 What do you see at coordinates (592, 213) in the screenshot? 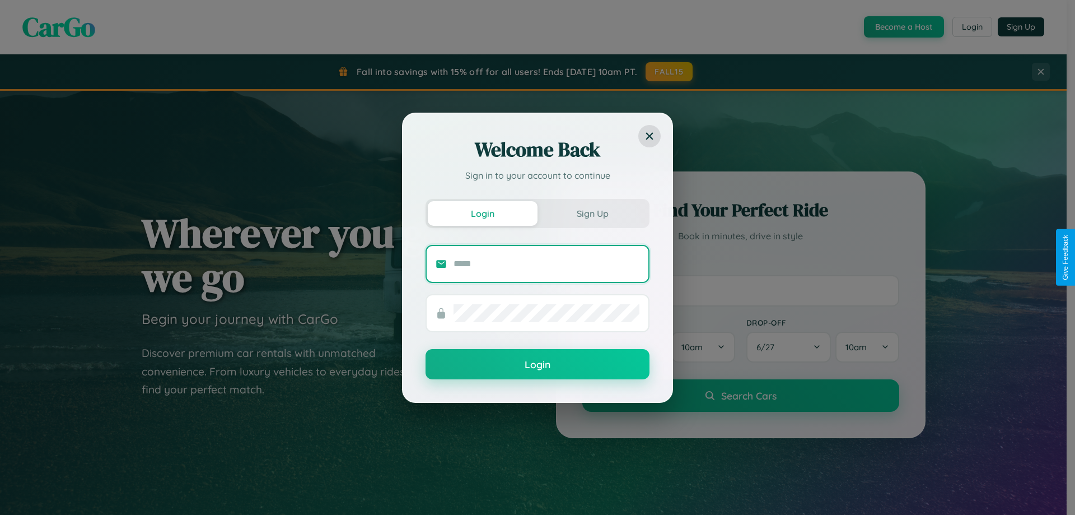
I see `button: Sign Up` at bounding box center [592, 213].